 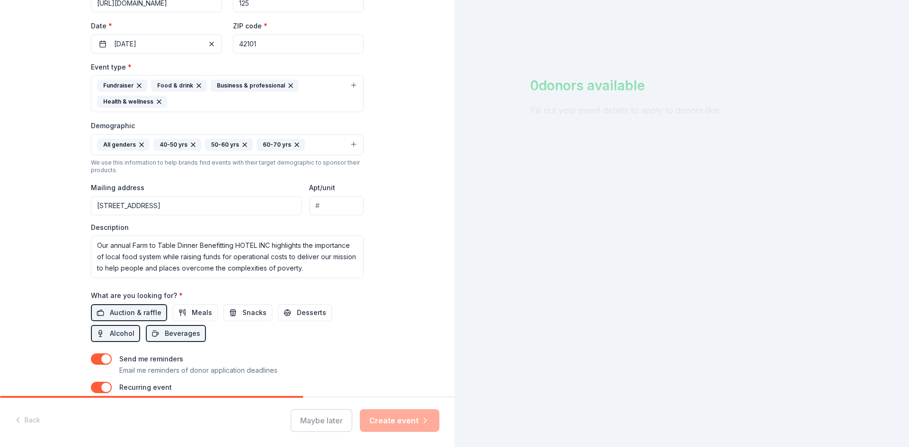 What do you see at coordinates (250, 26) in the screenshot?
I see `label: ZIP code` at bounding box center [250, 26].